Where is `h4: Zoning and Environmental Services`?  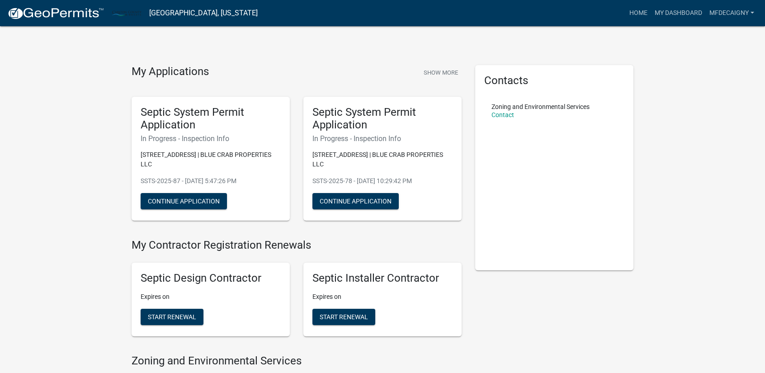
h4: Zoning and Environmental Services is located at coordinates (297, 361).